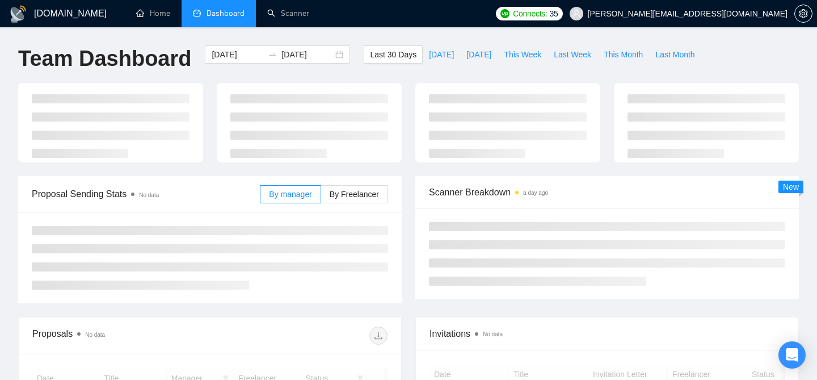 This screenshot has width=817, height=380. What do you see at coordinates (272, 54) in the screenshot?
I see `span: swap-right` at bounding box center [272, 54].